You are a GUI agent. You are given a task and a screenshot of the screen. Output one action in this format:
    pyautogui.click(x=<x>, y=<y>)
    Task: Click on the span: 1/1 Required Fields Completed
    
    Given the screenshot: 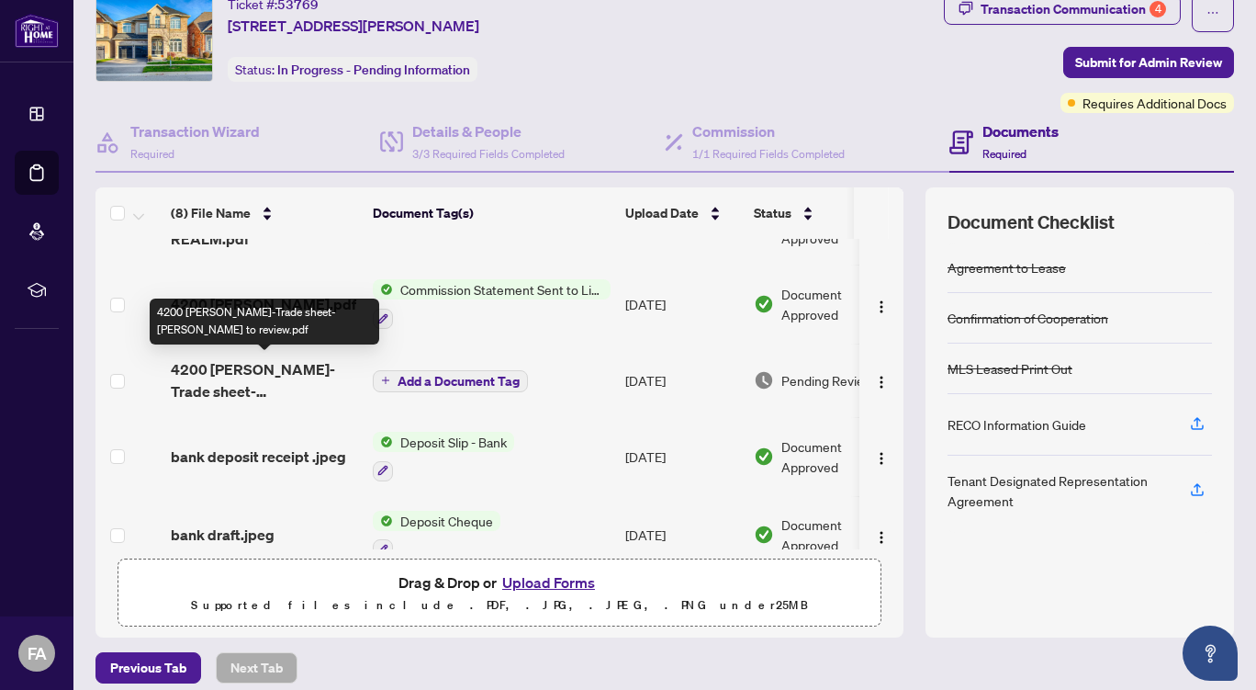 What is the action you would take?
    pyautogui.click(x=769, y=153)
    